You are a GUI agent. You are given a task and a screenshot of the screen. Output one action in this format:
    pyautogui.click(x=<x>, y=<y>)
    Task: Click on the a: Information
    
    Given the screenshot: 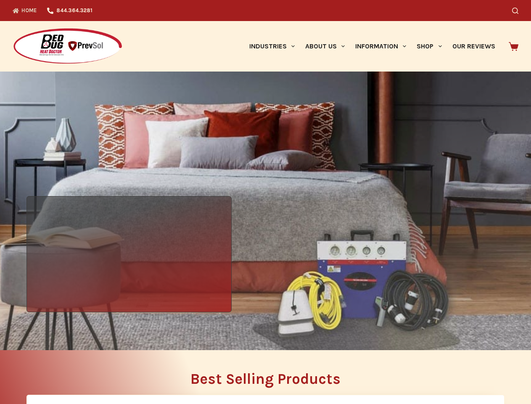 What is the action you would take?
    pyautogui.click(x=381, y=46)
    